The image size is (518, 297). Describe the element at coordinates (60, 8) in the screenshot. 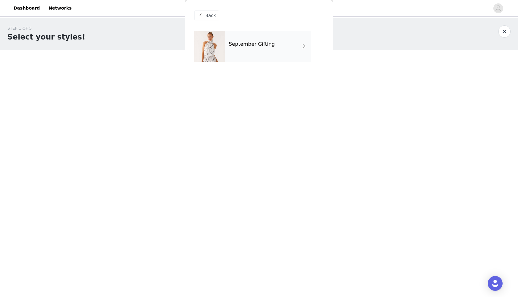

I see `a: Networks` at that location.